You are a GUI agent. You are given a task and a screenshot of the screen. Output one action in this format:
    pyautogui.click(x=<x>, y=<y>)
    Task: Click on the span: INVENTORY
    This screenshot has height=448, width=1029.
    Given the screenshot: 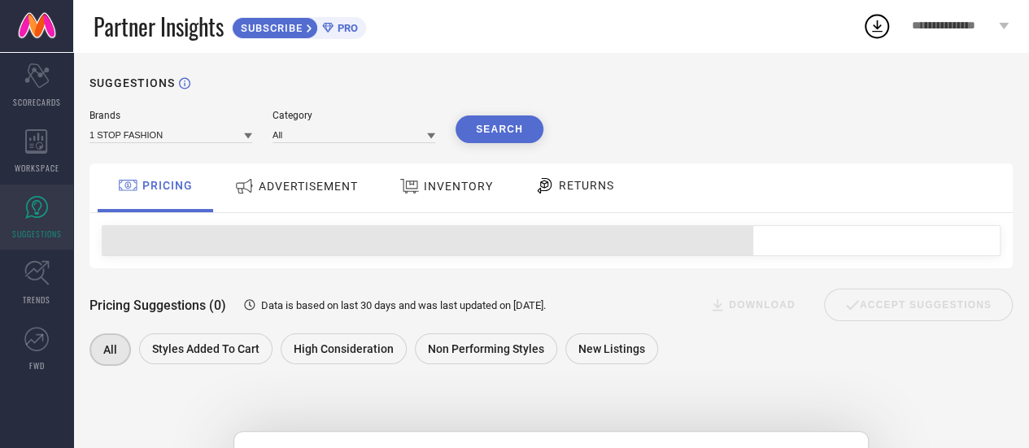 What is the action you would take?
    pyautogui.click(x=458, y=186)
    